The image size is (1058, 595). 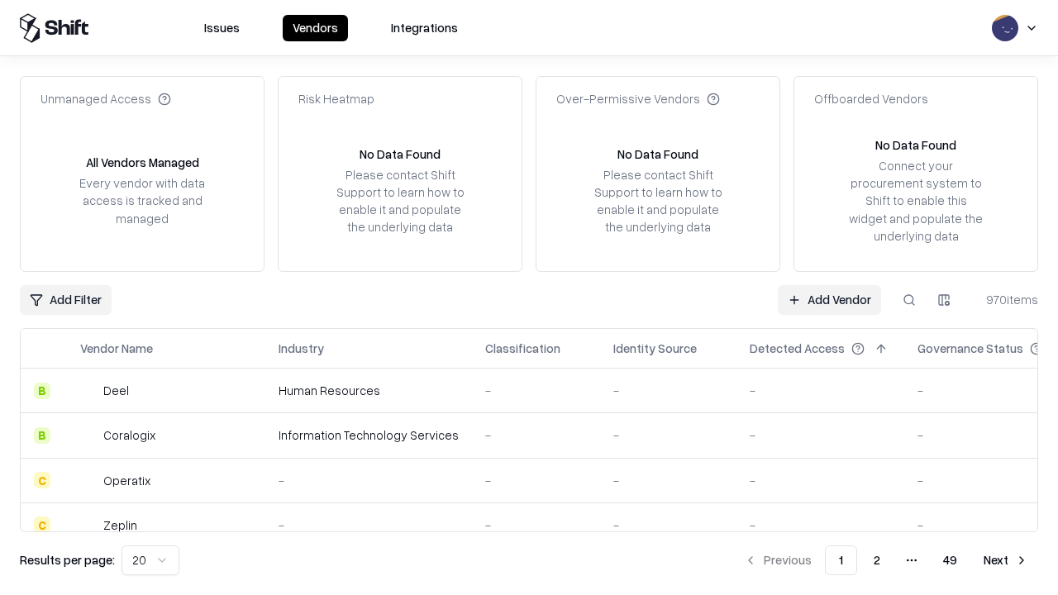 I want to click on img: Deel, so click(x=88, y=391).